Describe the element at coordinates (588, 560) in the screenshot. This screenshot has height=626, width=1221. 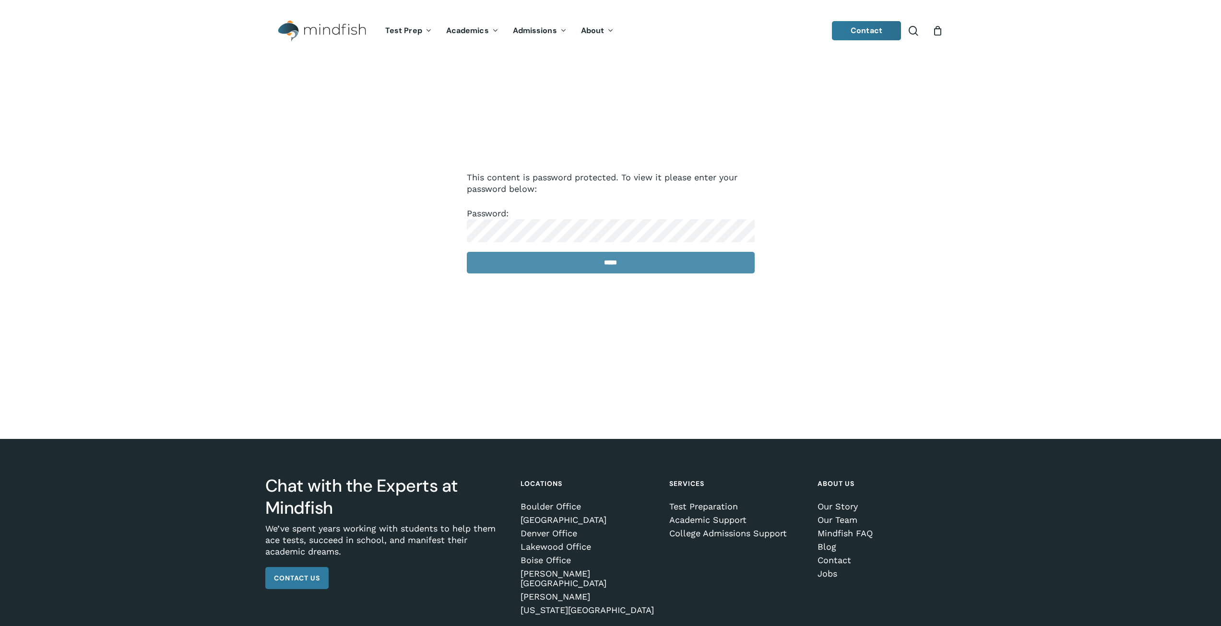
I see `a: Boise Office` at that location.